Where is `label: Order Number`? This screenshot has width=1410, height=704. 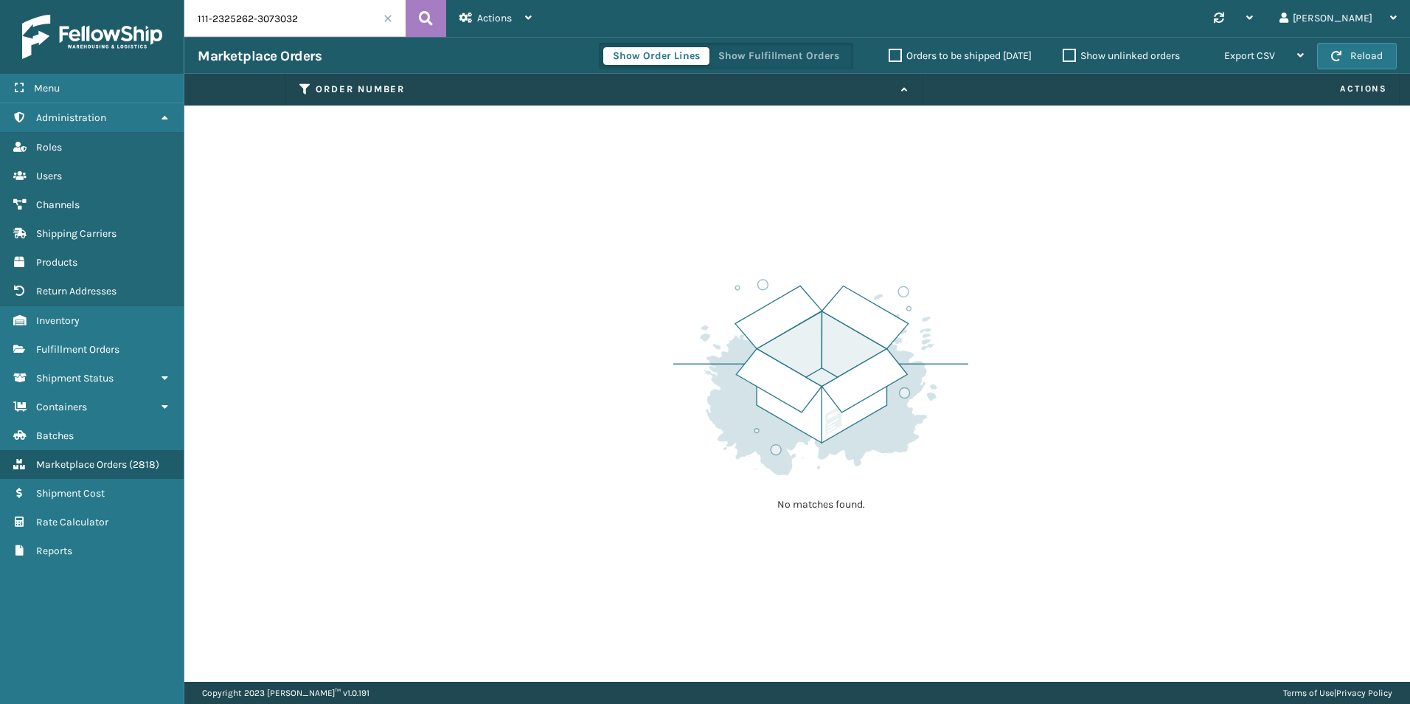 label: Order Number is located at coordinates (605, 89).